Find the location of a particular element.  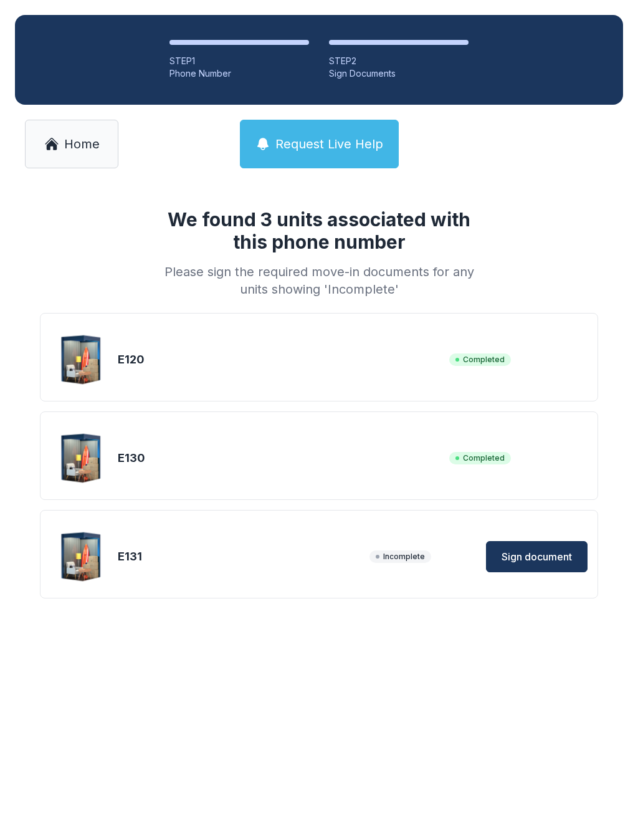

div: E130 is located at coordinates (281, 458).